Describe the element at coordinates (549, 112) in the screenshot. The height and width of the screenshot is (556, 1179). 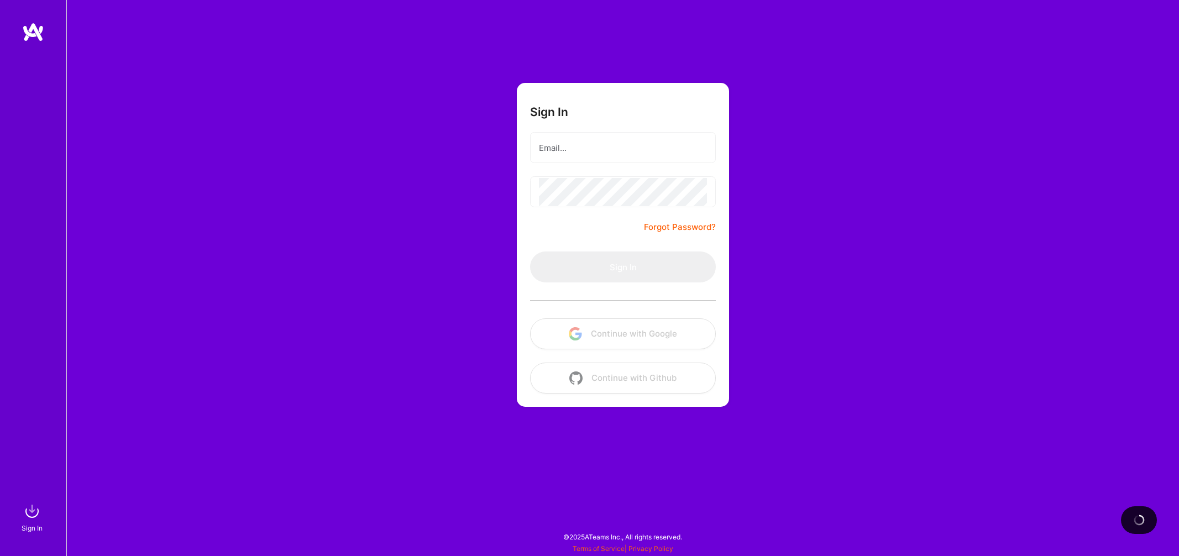
I see `h3: Sign In` at that location.